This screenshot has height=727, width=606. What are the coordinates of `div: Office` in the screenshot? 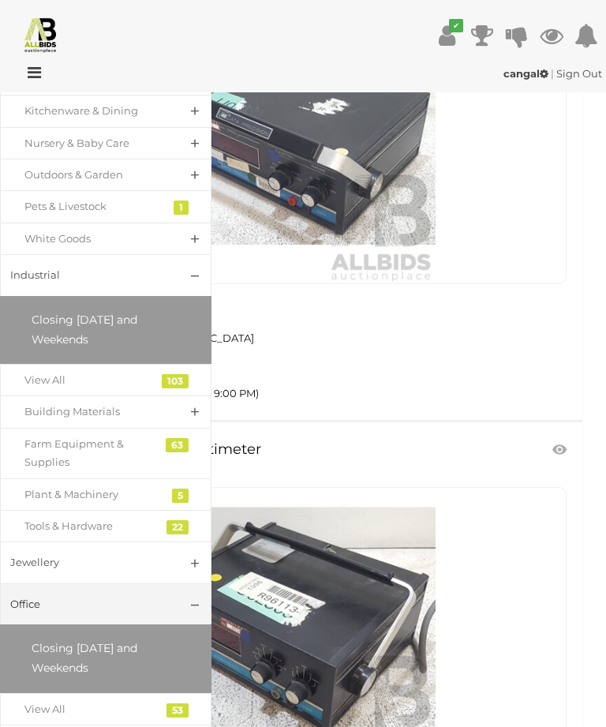 It's located at (87, 604).